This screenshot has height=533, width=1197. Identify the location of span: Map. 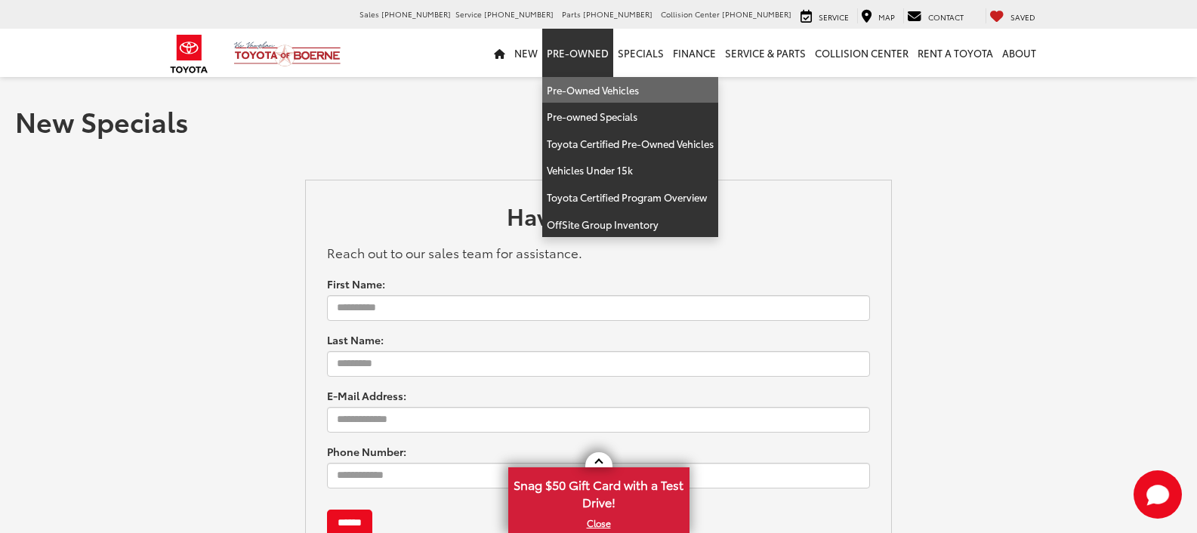
(887, 17).